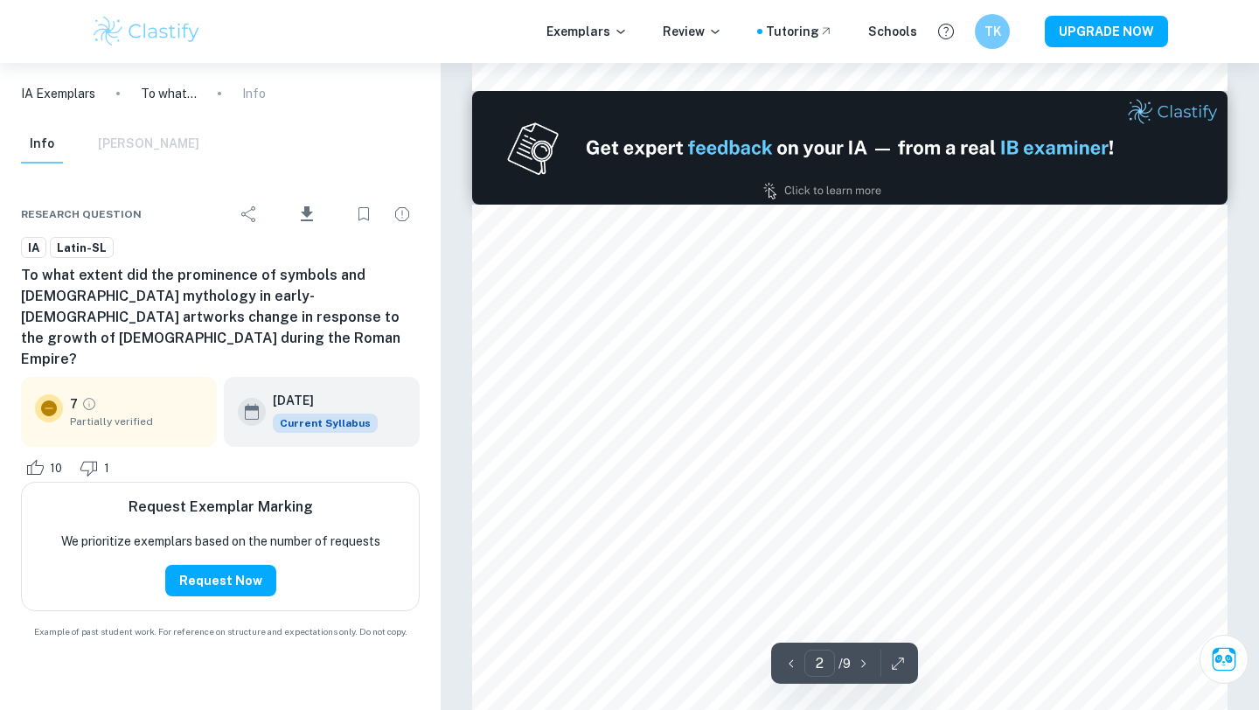 The image size is (1259, 710). What do you see at coordinates (692, 31) in the screenshot?
I see `p: Review` at bounding box center [692, 31].